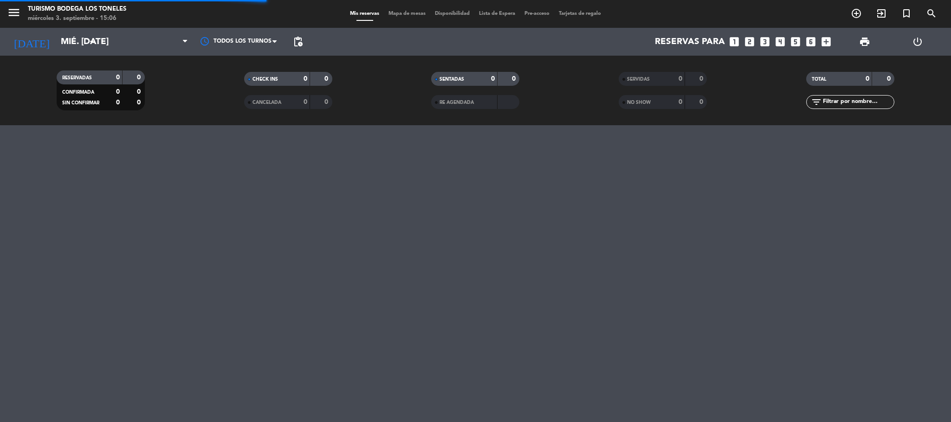 The width and height of the screenshot is (951, 422). What do you see at coordinates (452, 79) in the screenshot?
I see `span: SENTADAS` at bounding box center [452, 79].